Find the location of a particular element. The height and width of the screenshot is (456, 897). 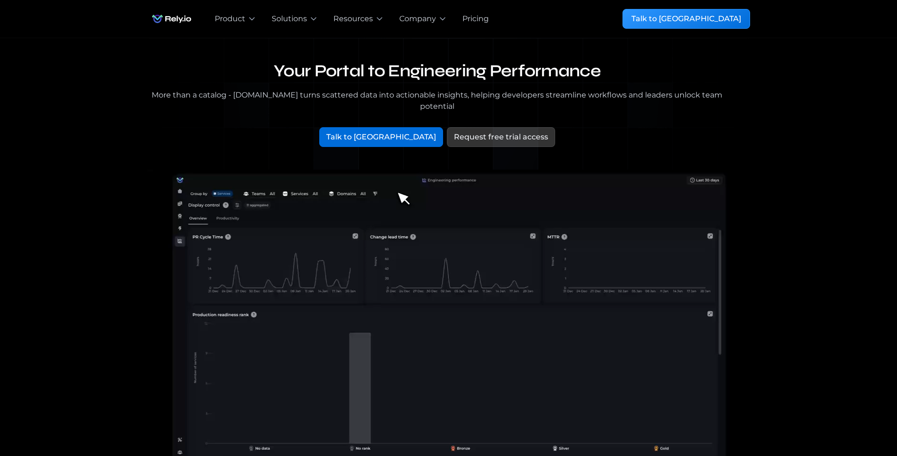

a: home is located at coordinates (171, 19).